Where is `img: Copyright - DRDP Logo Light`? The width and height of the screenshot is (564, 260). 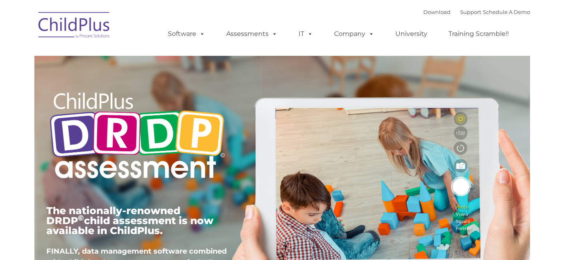
img: Copyright - DRDP Logo Light is located at coordinates (137, 137).